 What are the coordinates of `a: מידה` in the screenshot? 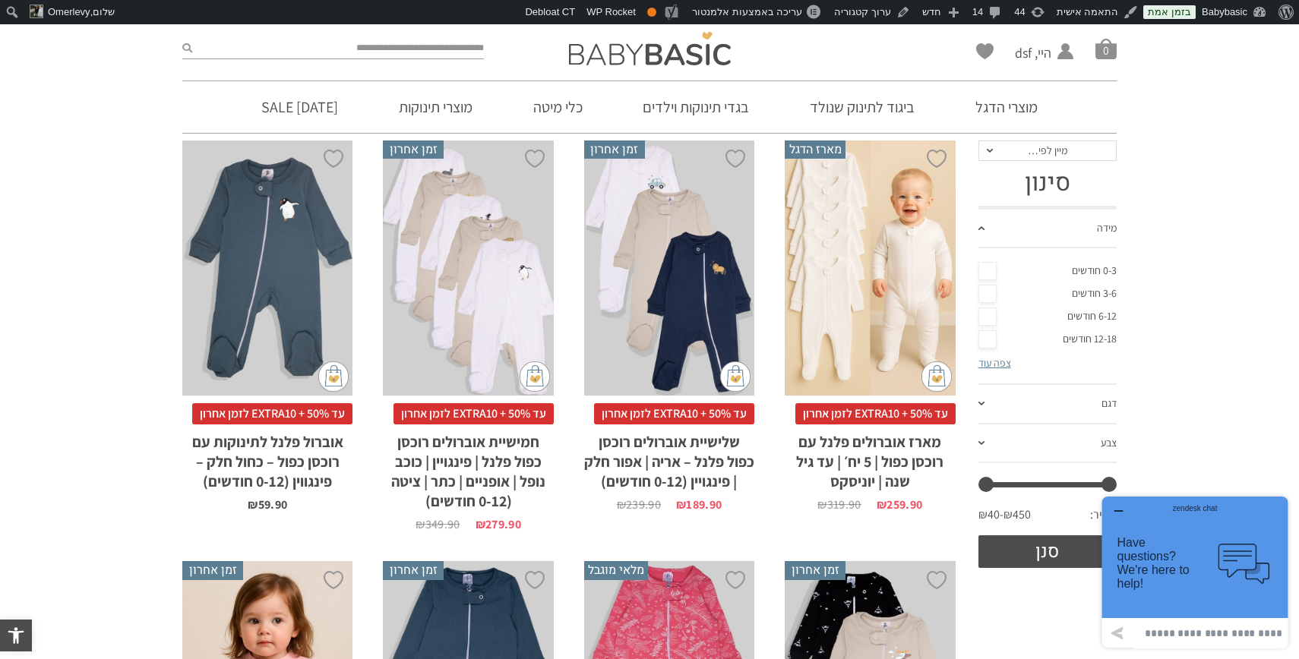 It's located at (1048, 229).